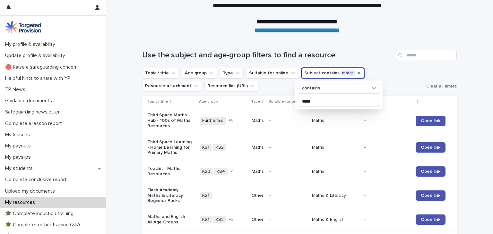  I want to click on p: Complete conclusive report, so click(37, 180).